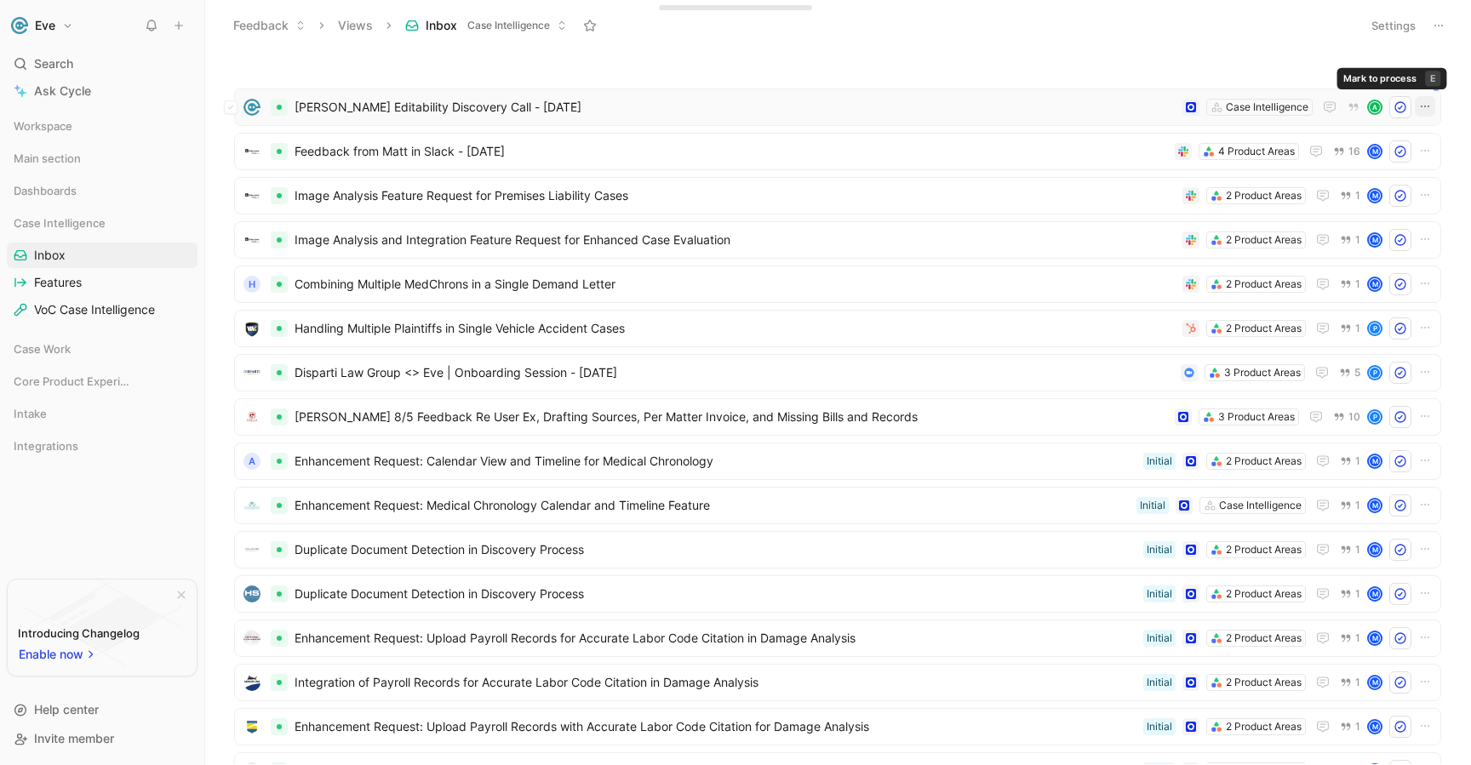 The image size is (1471, 765). I want to click on span: Enhancement Request: Upload Payroll Records with Accurate Labor Code Citation for Damage Analysis, so click(715, 727).